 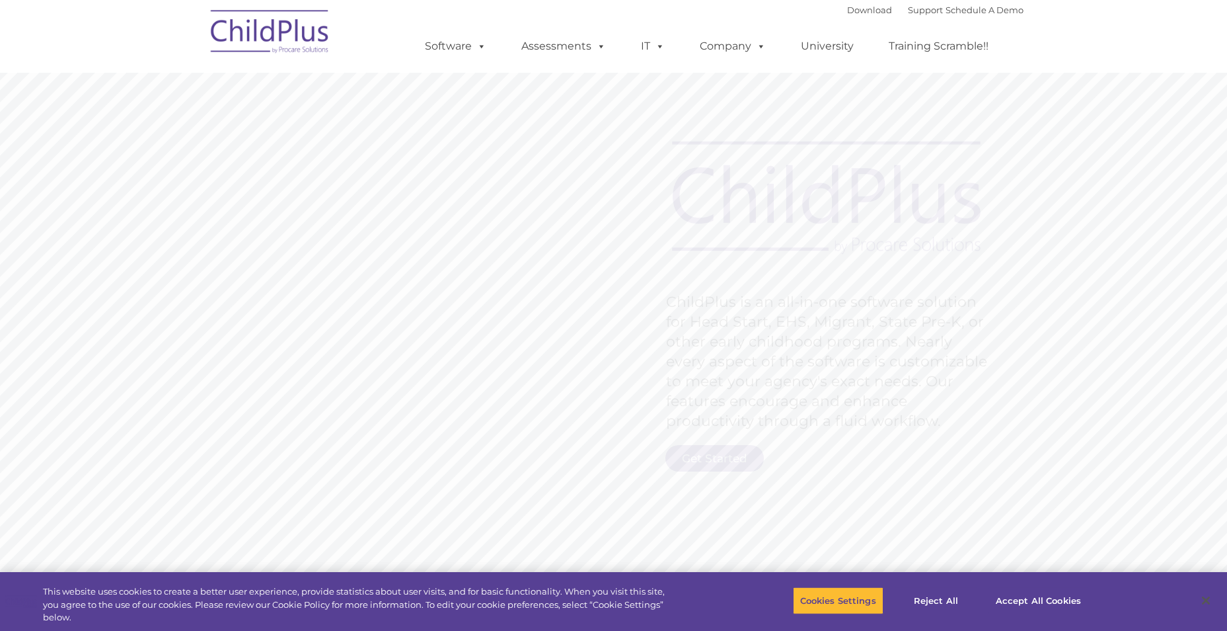 What do you see at coordinates (985, 10) in the screenshot?
I see `a: Schedule A Demo` at bounding box center [985, 10].